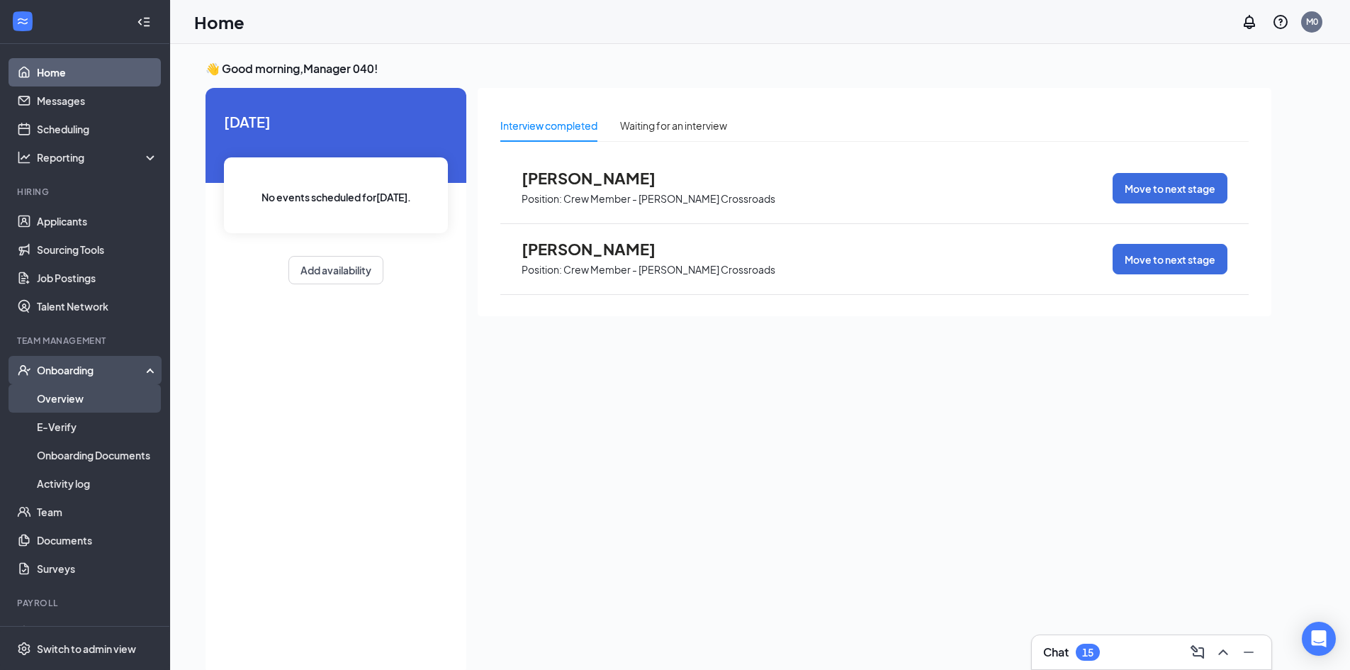 This screenshot has width=1350, height=670. What do you see at coordinates (1281, 22) in the screenshot?
I see `svg: QuestionInfo` at bounding box center [1281, 22].